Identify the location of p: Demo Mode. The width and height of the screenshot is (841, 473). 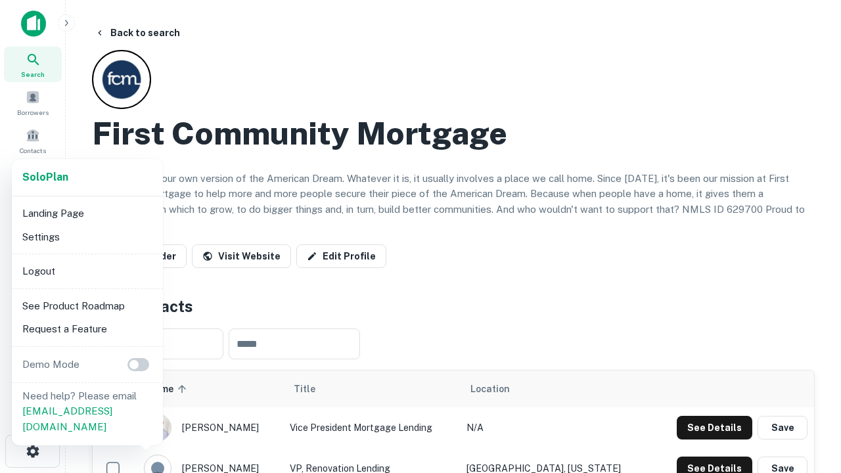
(51, 365).